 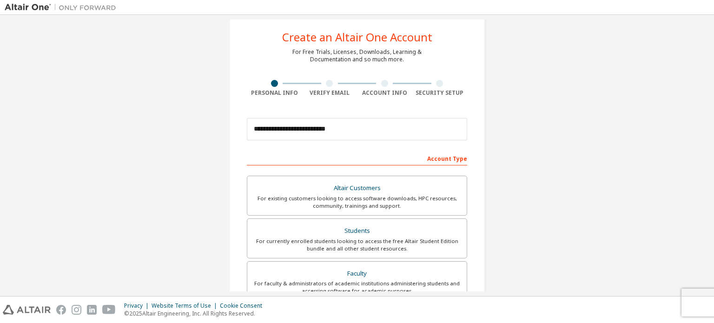 I want to click on div: Account Info, so click(x=384, y=93).